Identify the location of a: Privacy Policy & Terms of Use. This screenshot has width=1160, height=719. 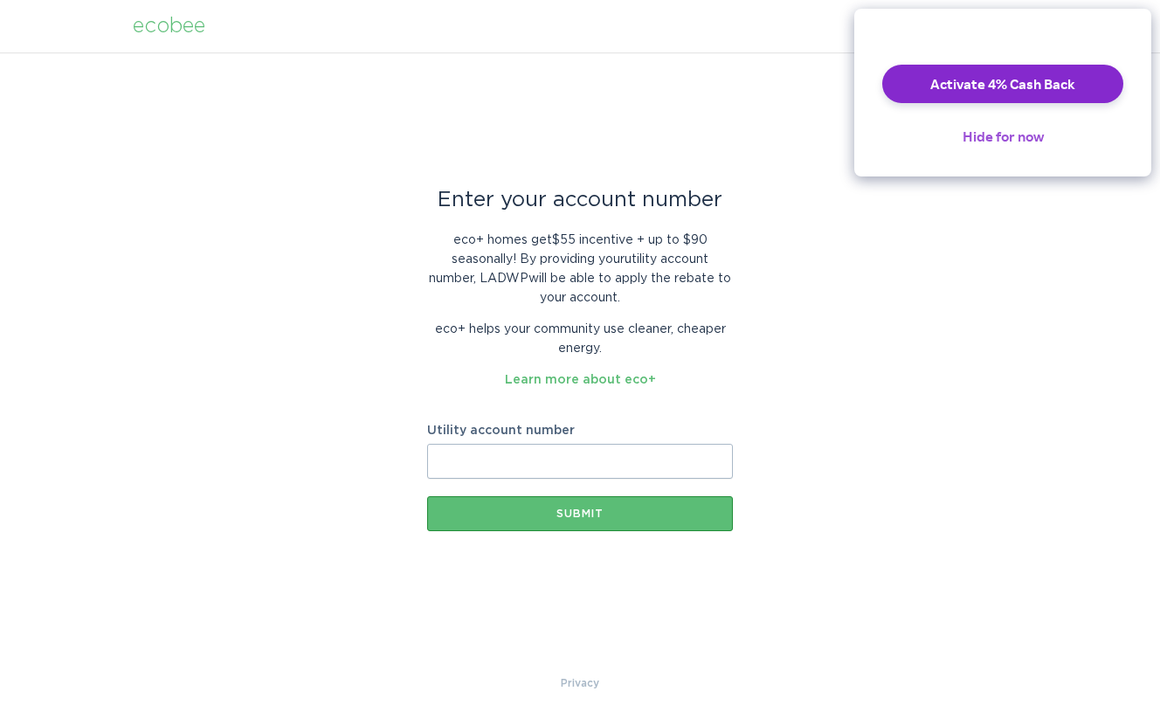
(580, 683).